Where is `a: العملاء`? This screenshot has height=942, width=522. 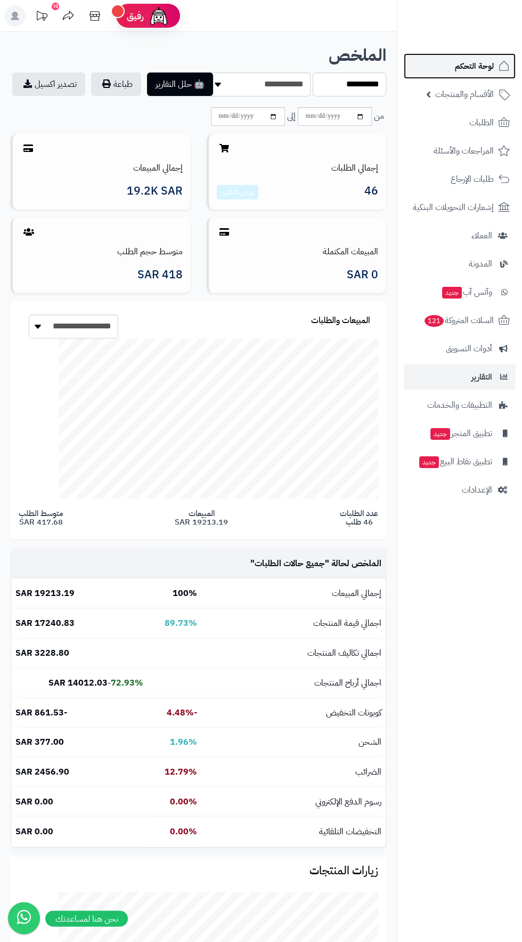
a: العملاء is located at coordinates (460, 236).